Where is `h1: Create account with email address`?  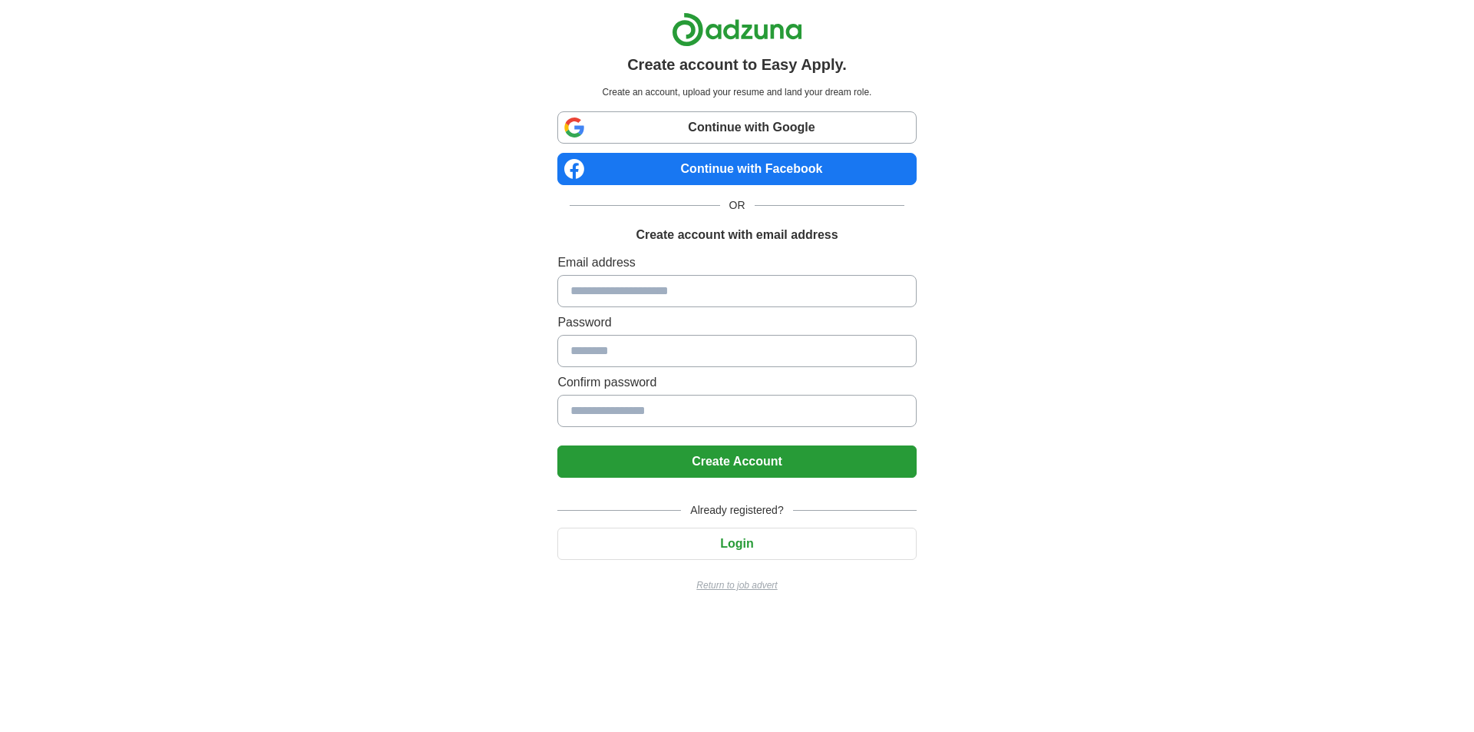
h1: Create account with email address is located at coordinates (736, 235).